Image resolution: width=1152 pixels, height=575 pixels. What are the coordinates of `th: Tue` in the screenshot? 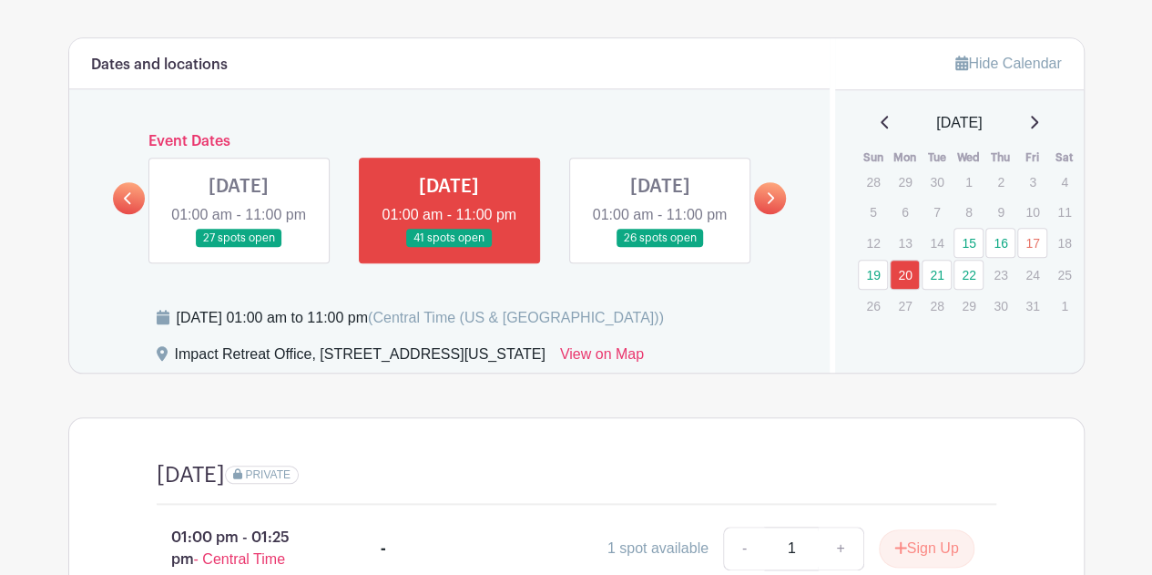 It's located at (937, 158).